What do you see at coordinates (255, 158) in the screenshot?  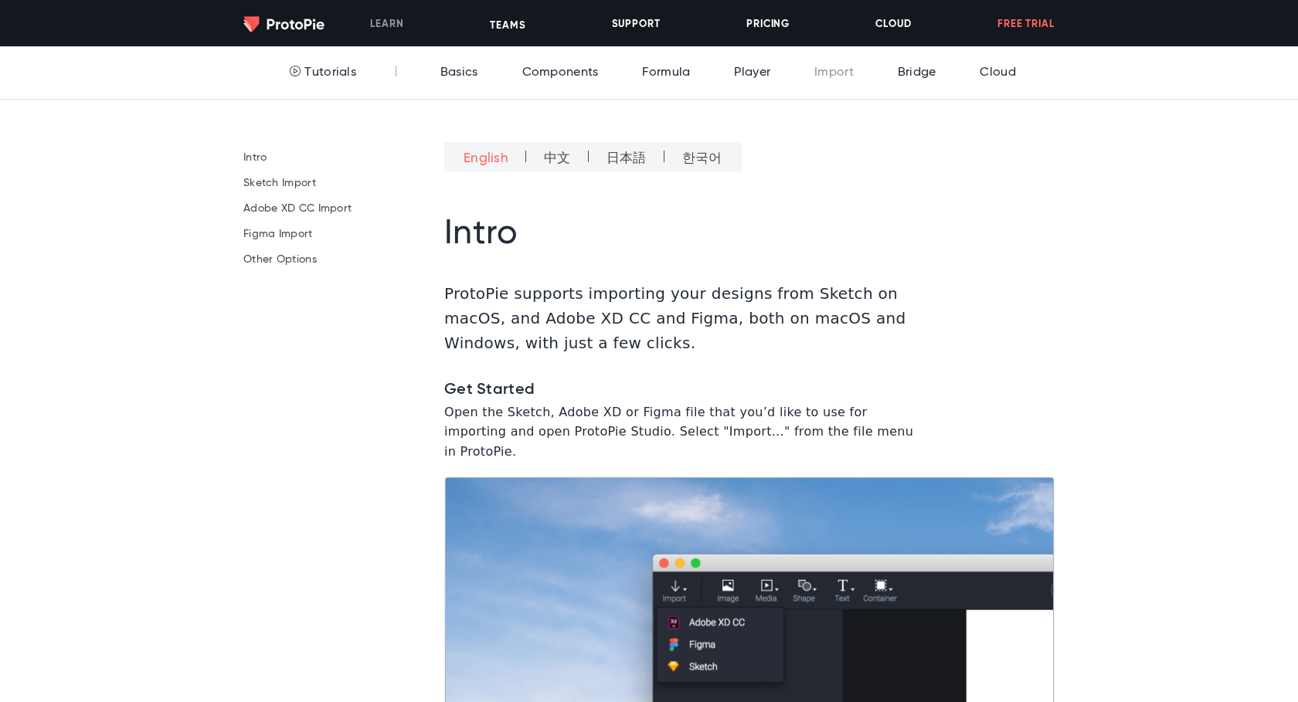 I see `a: Intro` at bounding box center [255, 158].